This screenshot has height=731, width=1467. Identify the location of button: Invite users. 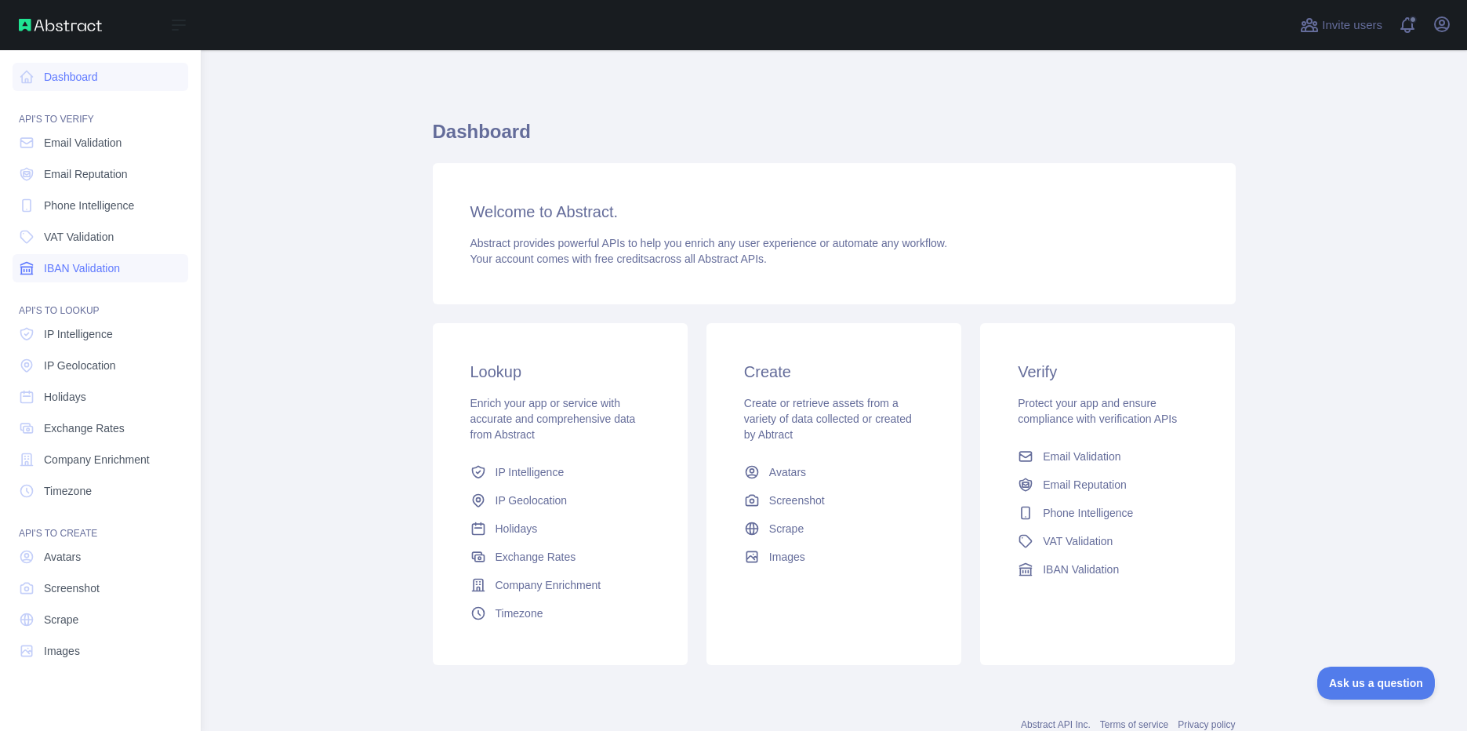
(1340, 25).